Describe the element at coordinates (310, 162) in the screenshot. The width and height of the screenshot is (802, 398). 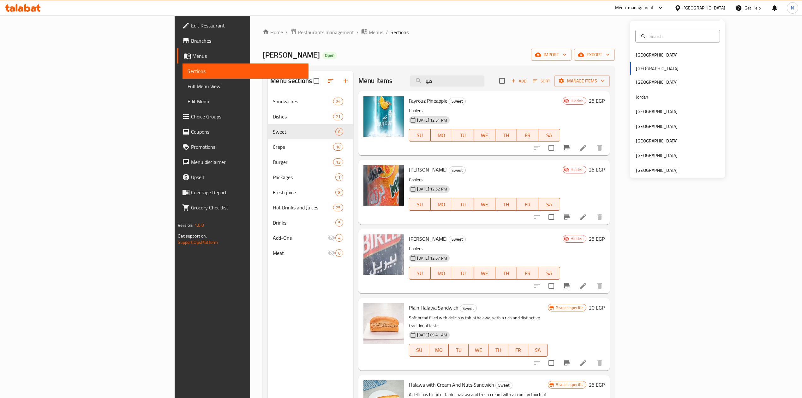
I see `div: Burger13` at that location.